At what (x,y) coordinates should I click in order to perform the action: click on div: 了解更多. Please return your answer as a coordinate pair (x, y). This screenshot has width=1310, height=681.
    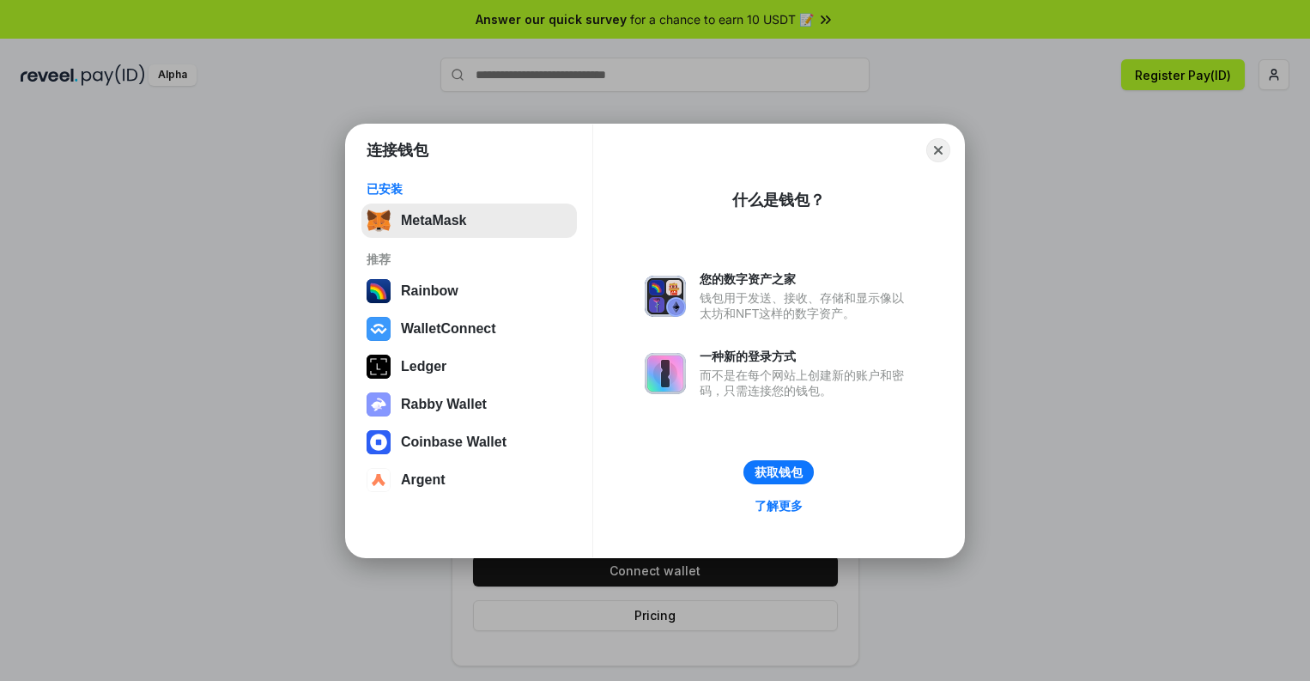
    Looking at the image, I should click on (779, 506).